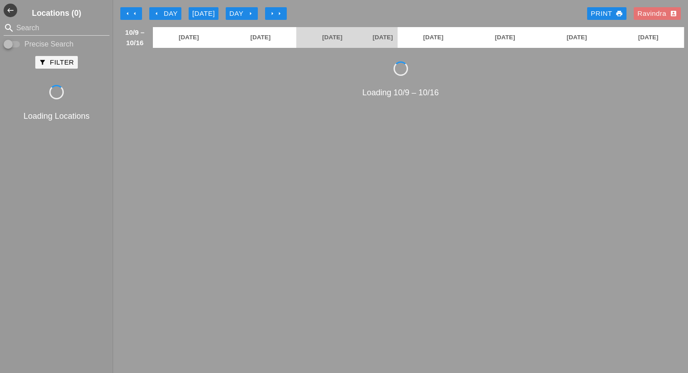 The width and height of the screenshot is (688, 373). What do you see at coordinates (10, 10) in the screenshot?
I see `button: Shrink Sidebar` at bounding box center [10, 10].